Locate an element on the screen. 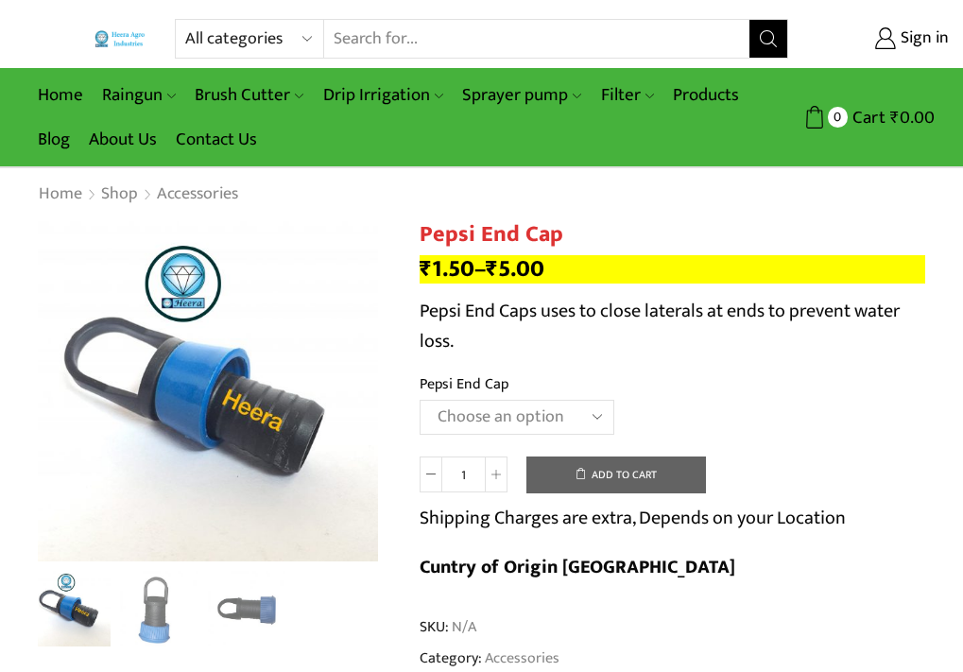 Image resolution: width=963 pixels, height=672 pixels. input: Product quantity is located at coordinates (463, 474).